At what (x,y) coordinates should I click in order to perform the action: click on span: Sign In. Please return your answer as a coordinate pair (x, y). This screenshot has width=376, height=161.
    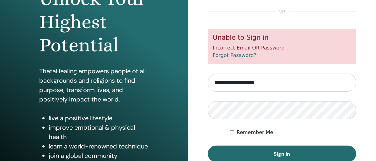
    Looking at the image, I should click on (282, 154).